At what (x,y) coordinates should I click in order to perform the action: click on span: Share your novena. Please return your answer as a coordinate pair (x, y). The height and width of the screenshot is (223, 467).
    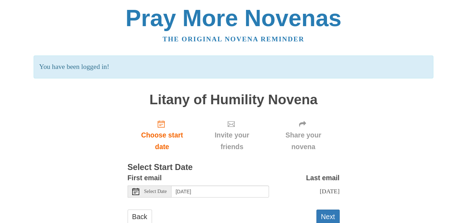
    Looking at the image, I should click on (303, 141).